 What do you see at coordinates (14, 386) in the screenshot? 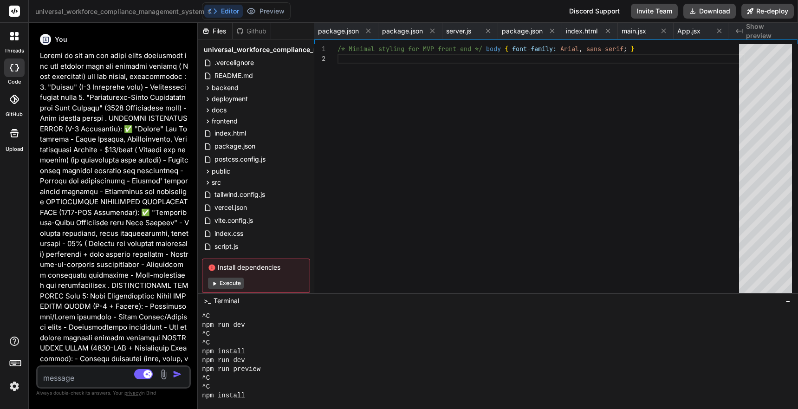
I see `img: settings` at bounding box center [14, 386].